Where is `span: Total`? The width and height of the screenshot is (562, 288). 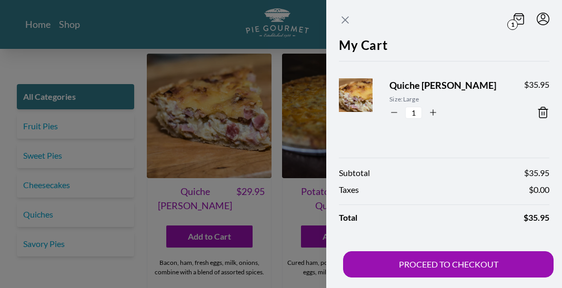
span: Total is located at coordinates (348, 218).